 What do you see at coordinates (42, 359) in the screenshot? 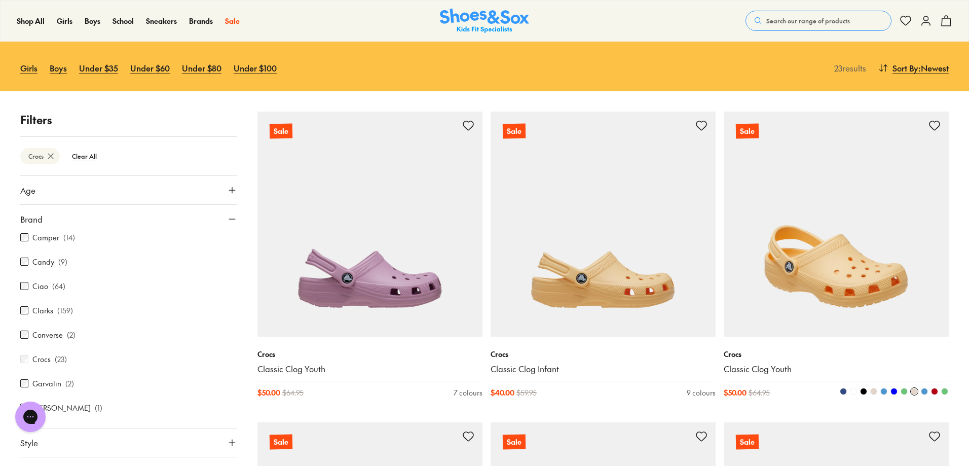
I see `label: Crocs` at bounding box center [42, 359].